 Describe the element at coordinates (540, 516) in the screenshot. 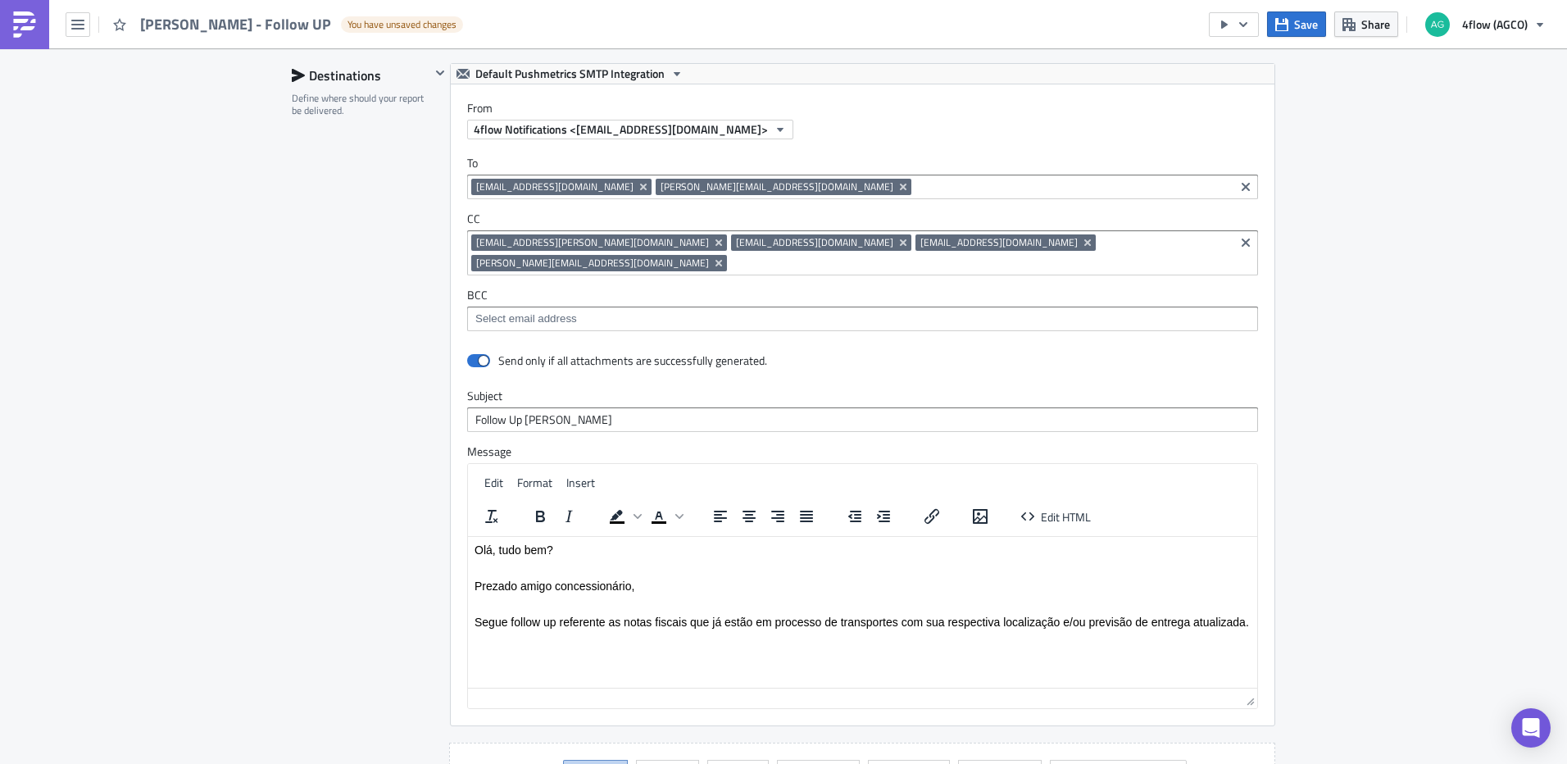

I see `button: Bold` at that location.